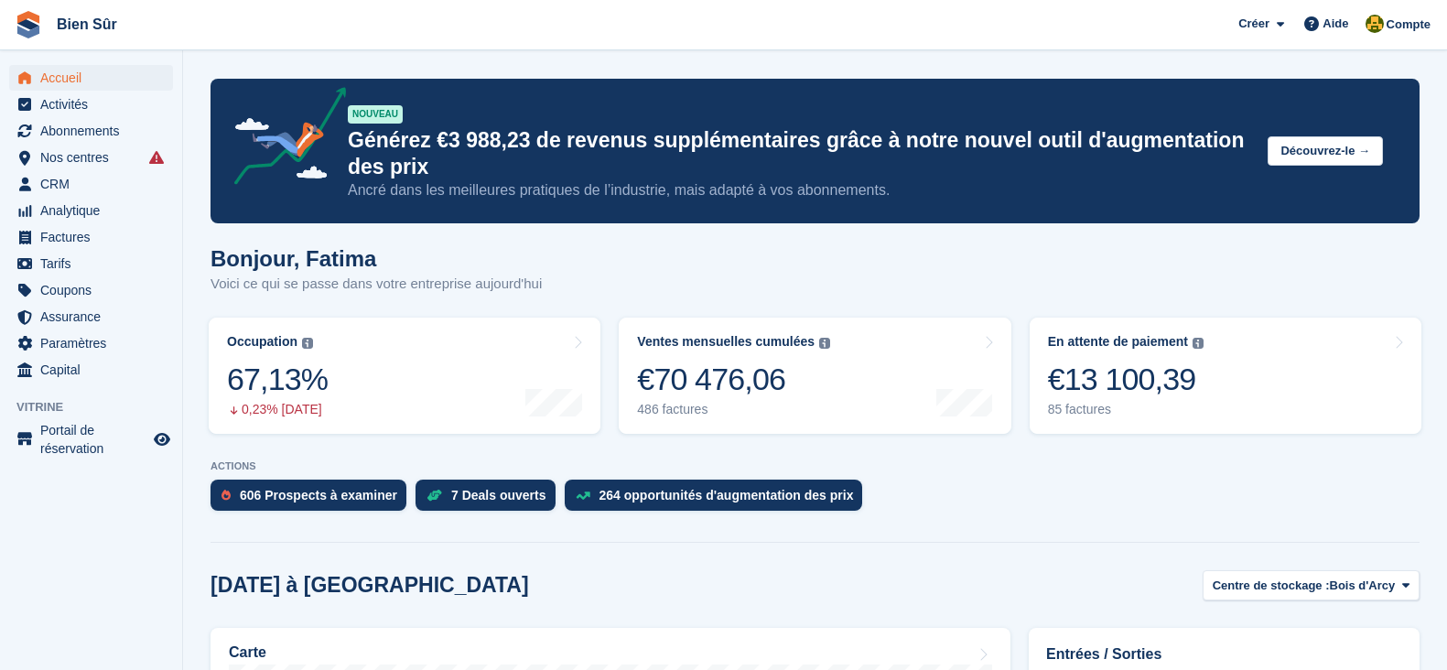  I want to click on span: Compte, so click(1408, 25).